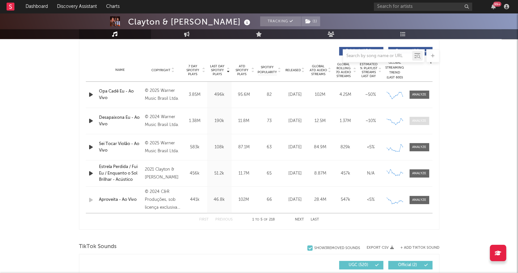 Image resolution: width=518 pixels, height=273 pixels. Describe the element at coordinates (270, 200) in the screenshot. I see `div: 66` at that location.